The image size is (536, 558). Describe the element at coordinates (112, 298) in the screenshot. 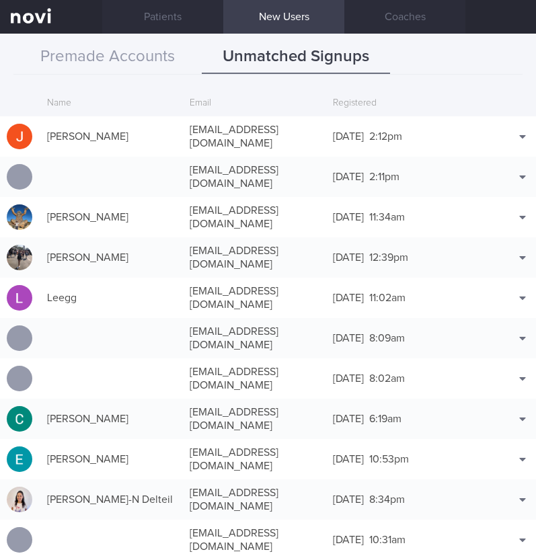

I see `div: Leegg` at that location.